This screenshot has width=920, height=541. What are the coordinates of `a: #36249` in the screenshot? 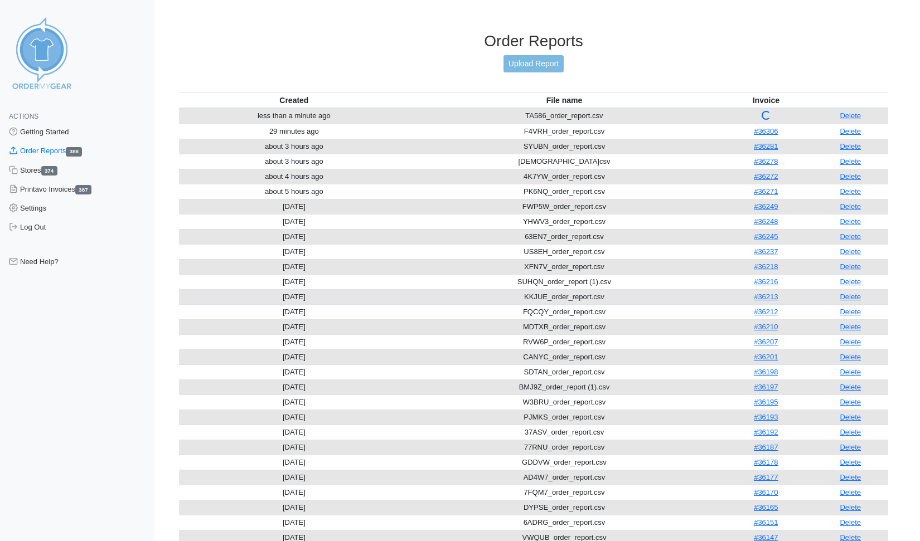 It's located at (765, 206).